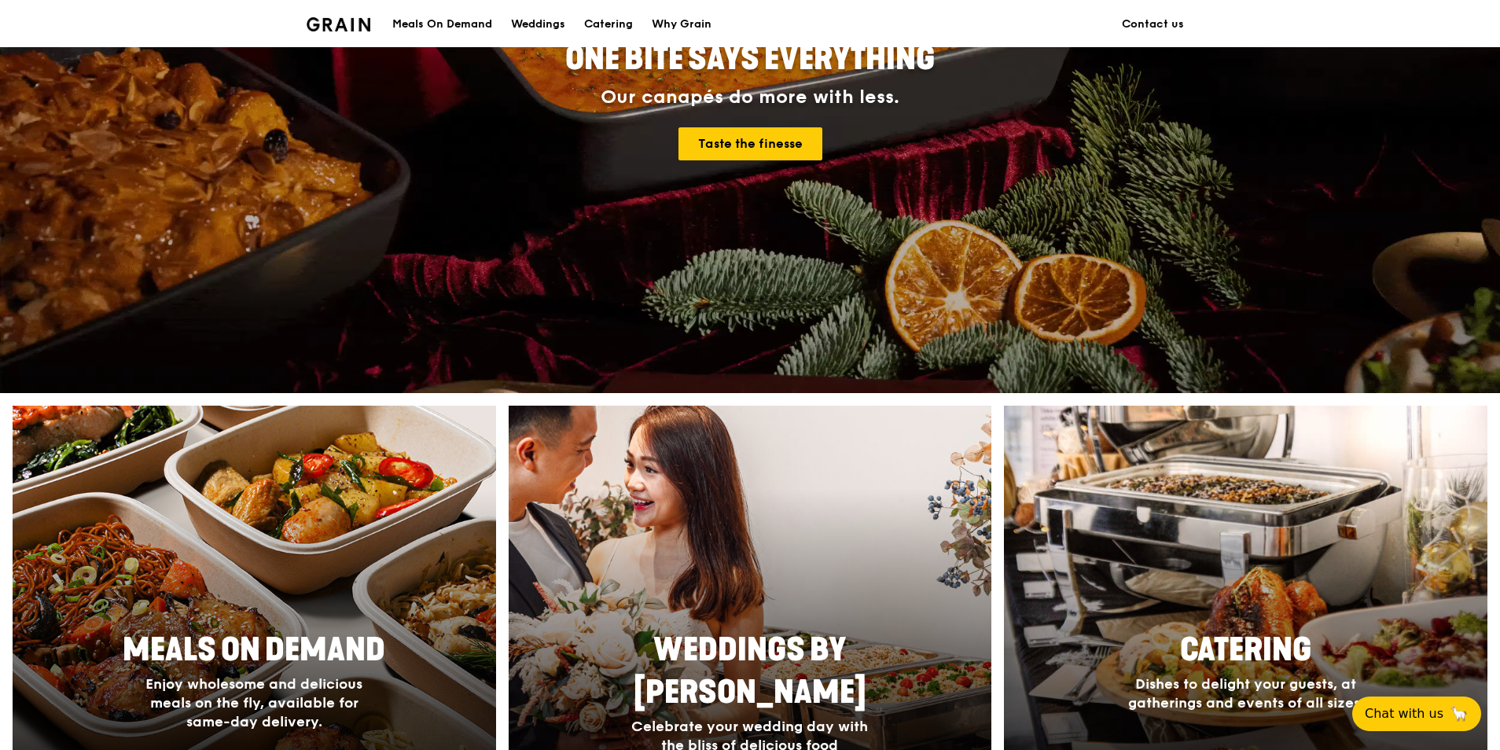 The image size is (1500, 750). What do you see at coordinates (750, 97) in the screenshot?
I see `div: Our canapés do more with less.` at bounding box center [750, 97].